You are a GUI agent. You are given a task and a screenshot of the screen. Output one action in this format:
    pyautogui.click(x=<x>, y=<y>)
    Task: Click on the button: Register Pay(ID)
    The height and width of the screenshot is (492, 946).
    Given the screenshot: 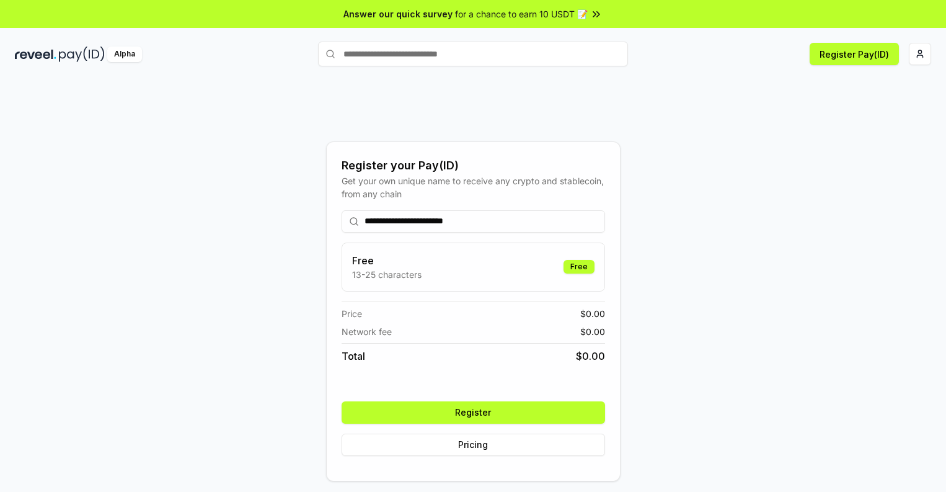 What is the action you would take?
    pyautogui.click(x=855, y=54)
    